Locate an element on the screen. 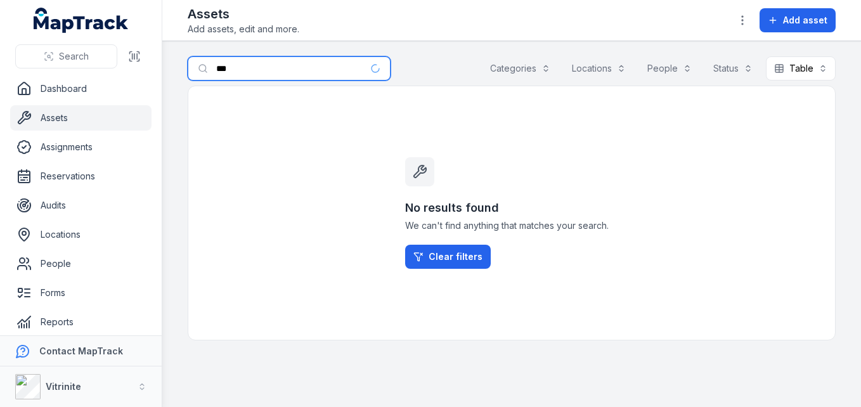 The width and height of the screenshot is (861, 407). a: Assets is located at coordinates (81, 118).